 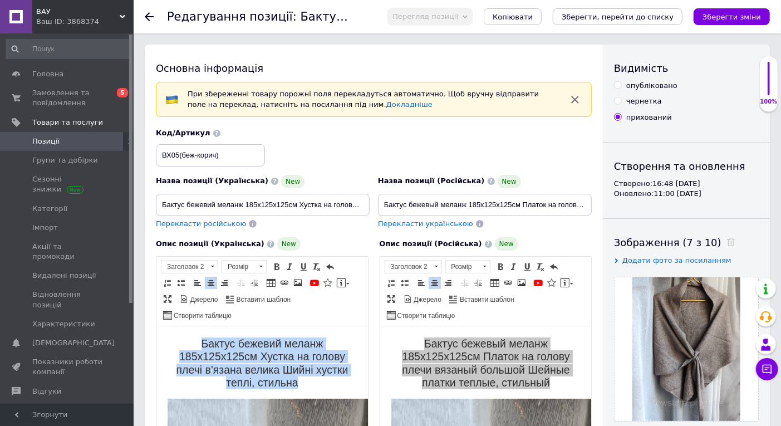 What do you see at coordinates (48, 74) in the screenshot?
I see `span: Головна` at bounding box center [48, 74].